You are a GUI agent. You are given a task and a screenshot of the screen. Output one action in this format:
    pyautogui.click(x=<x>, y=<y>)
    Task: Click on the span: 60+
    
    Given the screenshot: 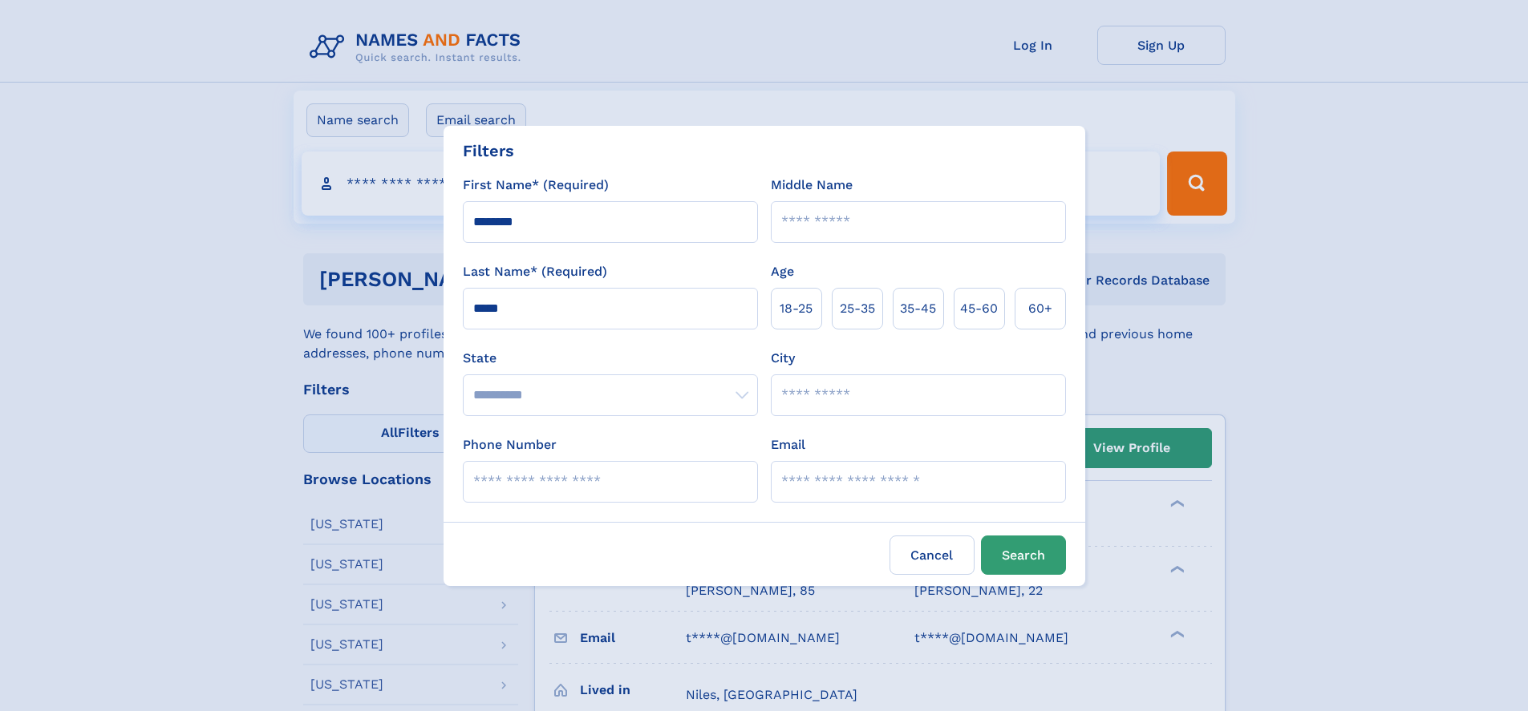 What is the action you would take?
    pyautogui.click(x=1040, y=309)
    